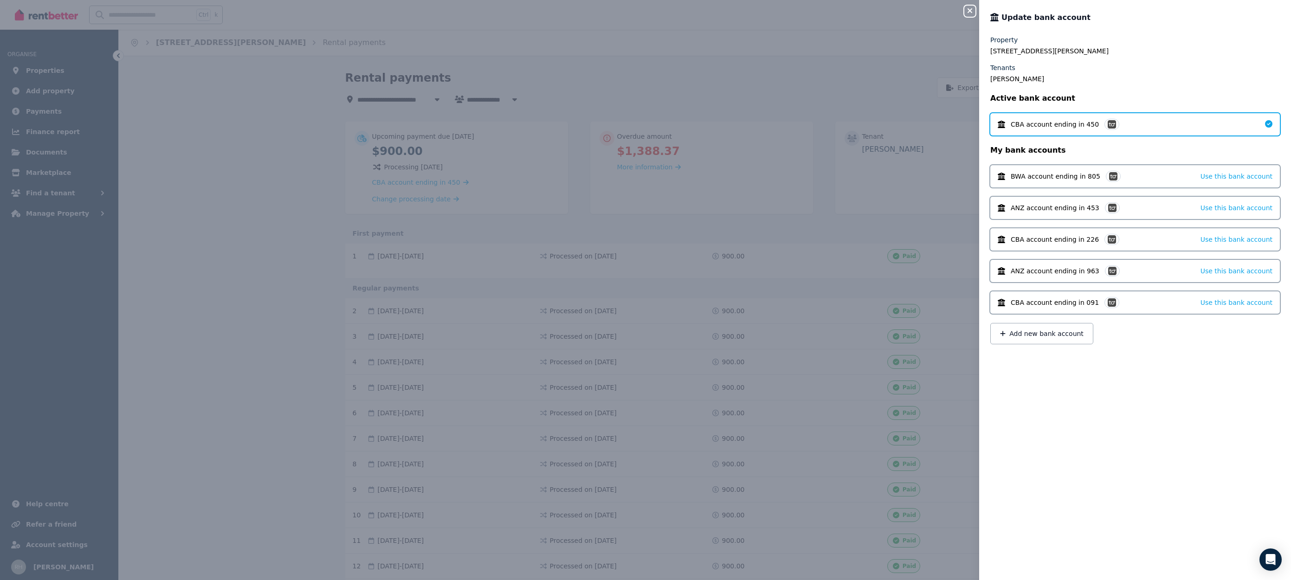  What do you see at coordinates (1055, 124) in the screenshot?
I see `span: CBA account ending in 450` at bounding box center [1055, 124].